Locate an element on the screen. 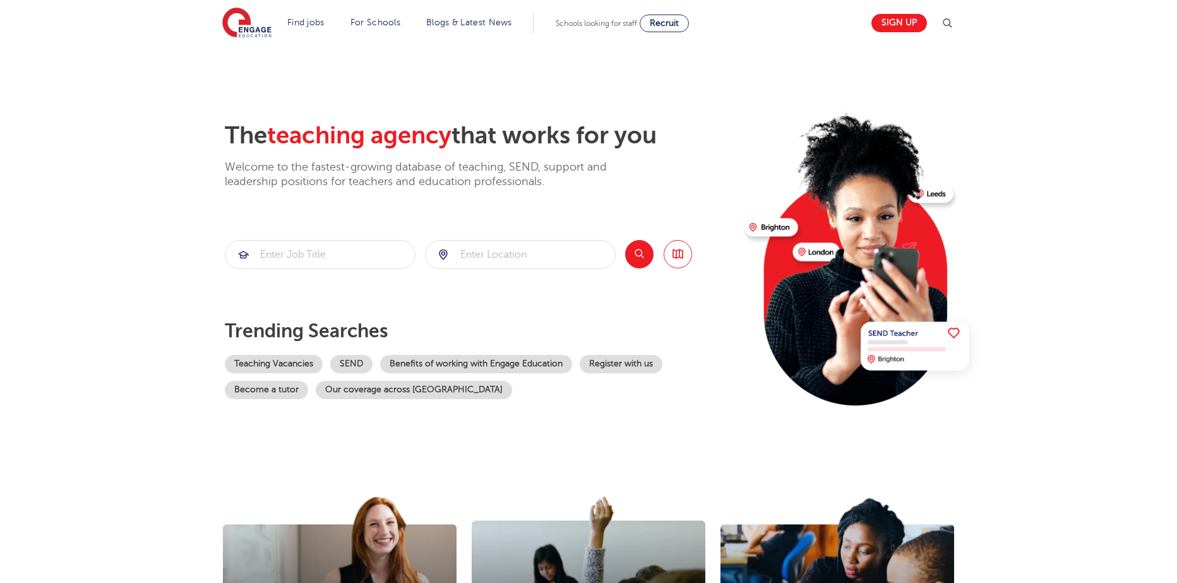 Image resolution: width=1177 pixels, height=583 pixels. a: SEND is located at coordinates (351, 364).